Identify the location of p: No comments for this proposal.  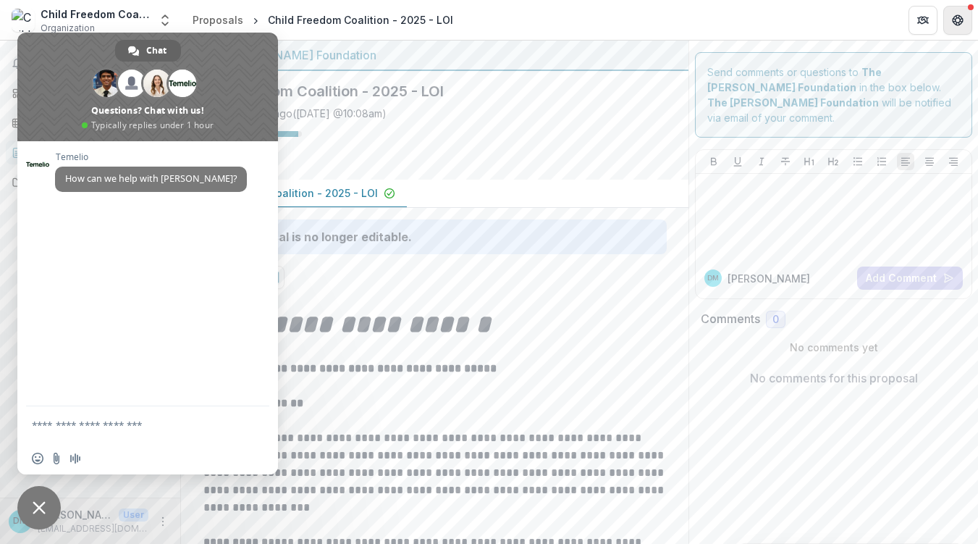
(834, 378).